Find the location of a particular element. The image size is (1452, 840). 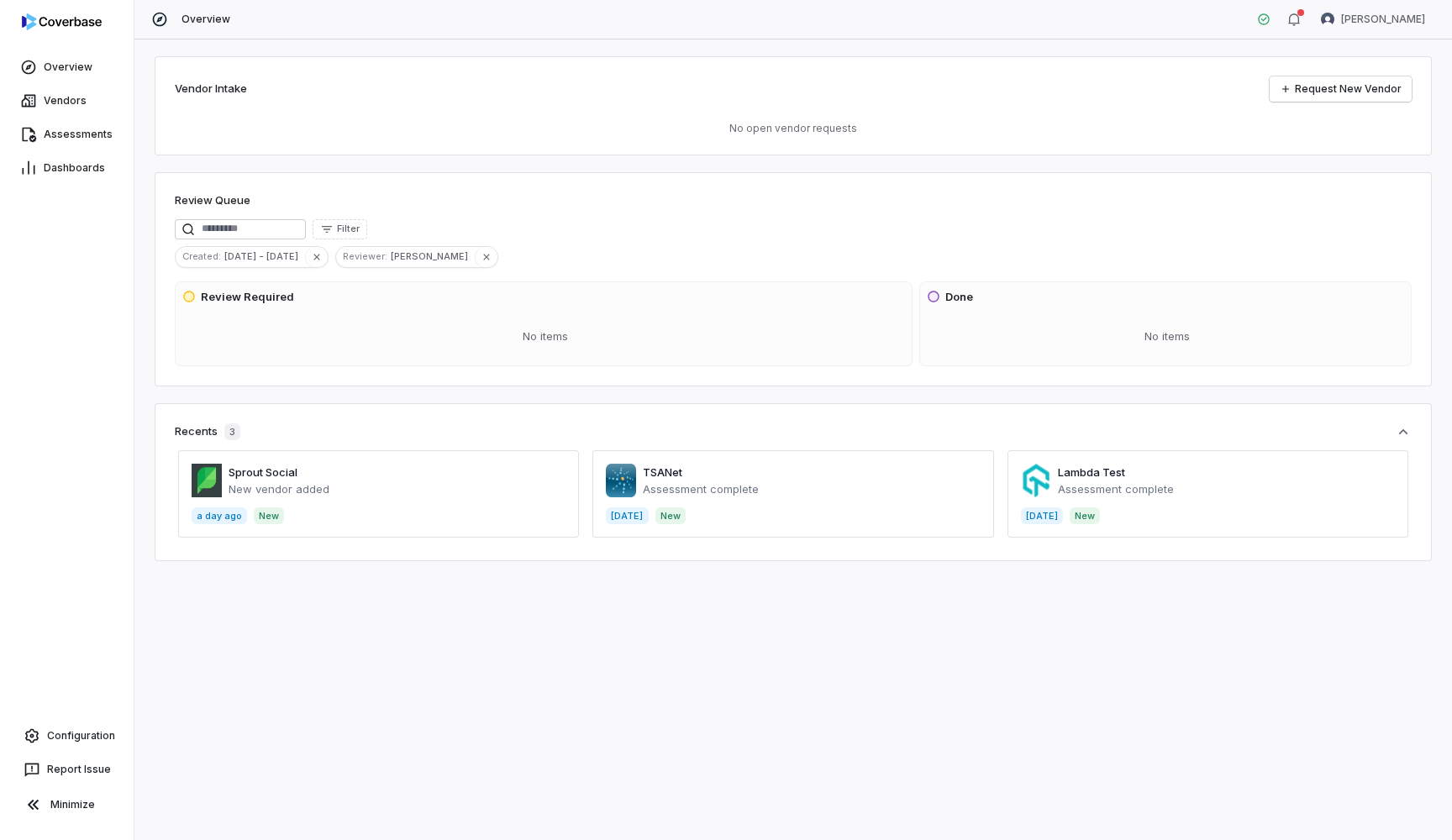

button: Recents3 is located at coordinates (794, 432).